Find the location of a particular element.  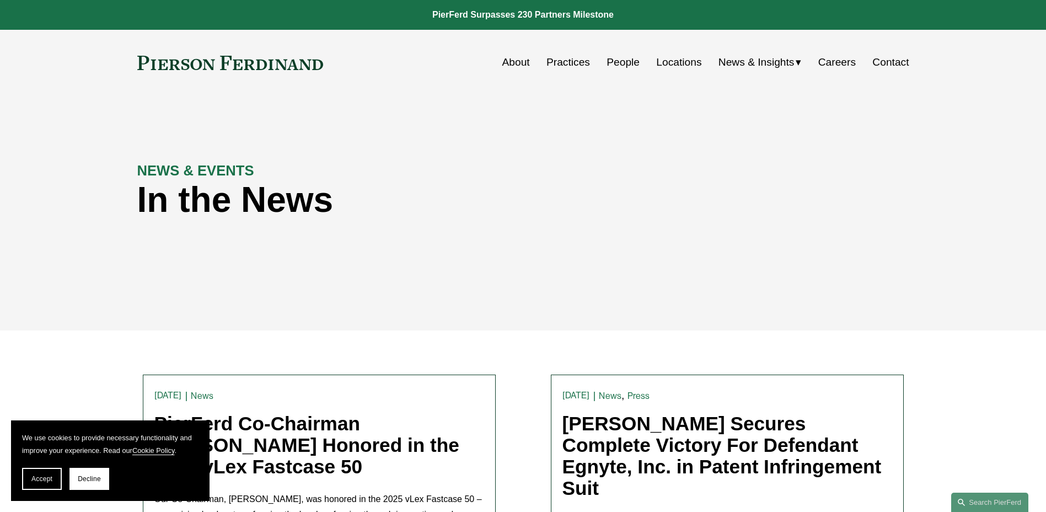

strong: NEWS & EVENTS is located at coordinates (196, 170).